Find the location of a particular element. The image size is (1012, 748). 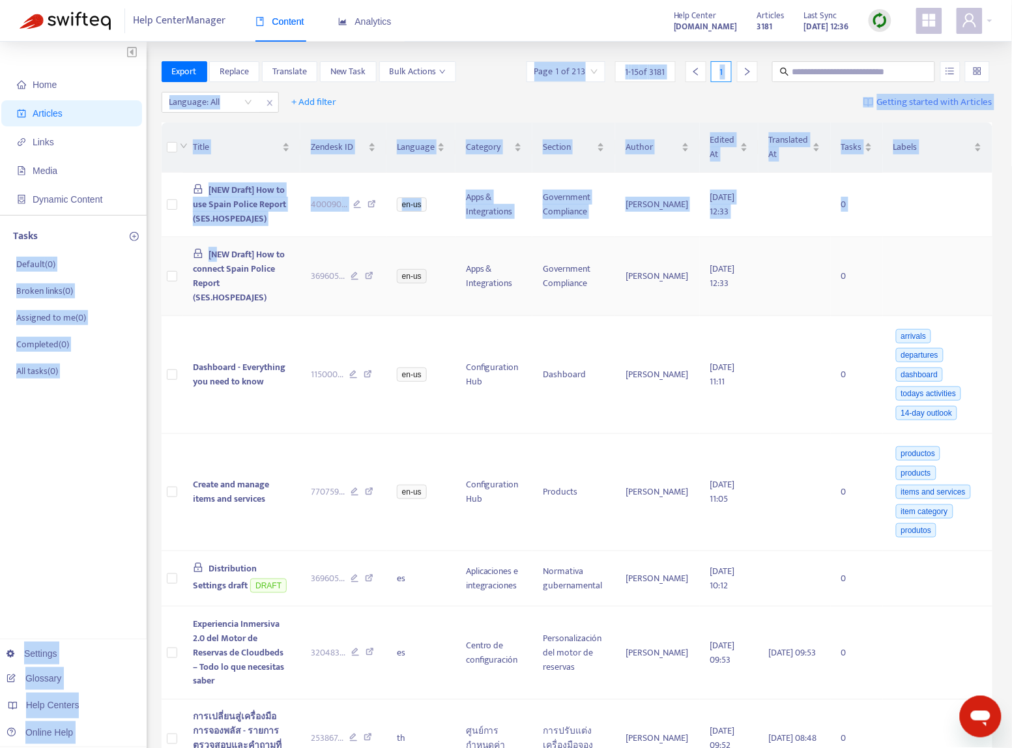

button: Replace is located at coordinates (234, 72).